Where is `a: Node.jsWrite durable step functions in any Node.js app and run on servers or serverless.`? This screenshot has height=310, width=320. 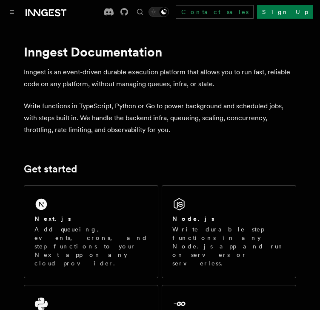 a: Node.jsWrite durable step functions in any Node.js app and run on servers or serverless. is located at coordinates (229, 232).